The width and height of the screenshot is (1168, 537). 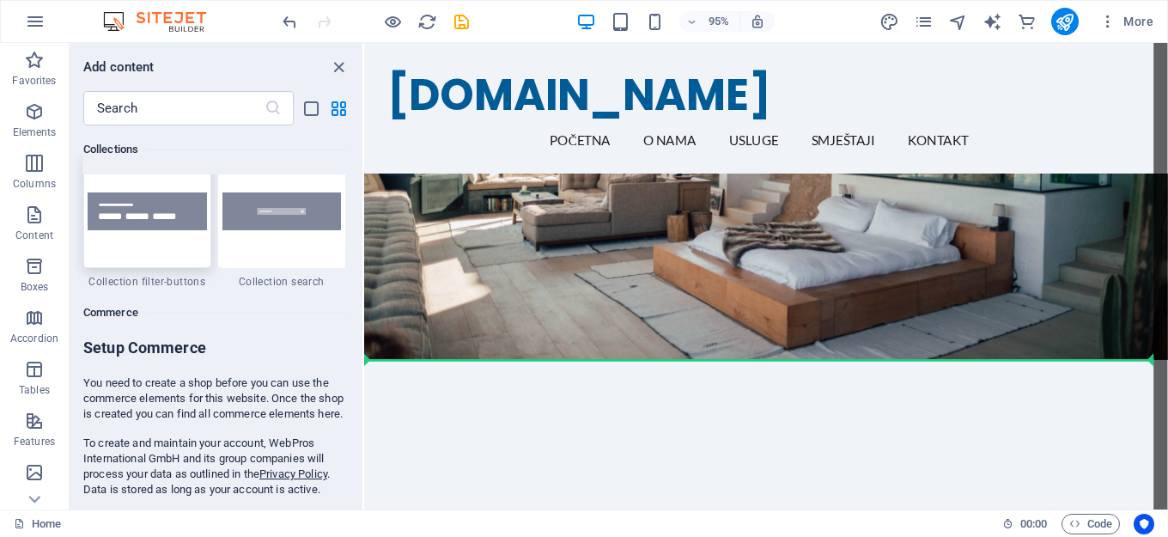 I want to click on button: undo, so click(x=289, y=21).